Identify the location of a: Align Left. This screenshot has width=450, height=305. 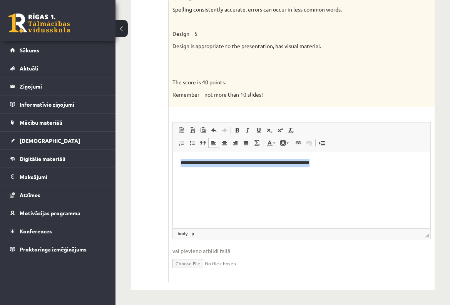
(214, 143).